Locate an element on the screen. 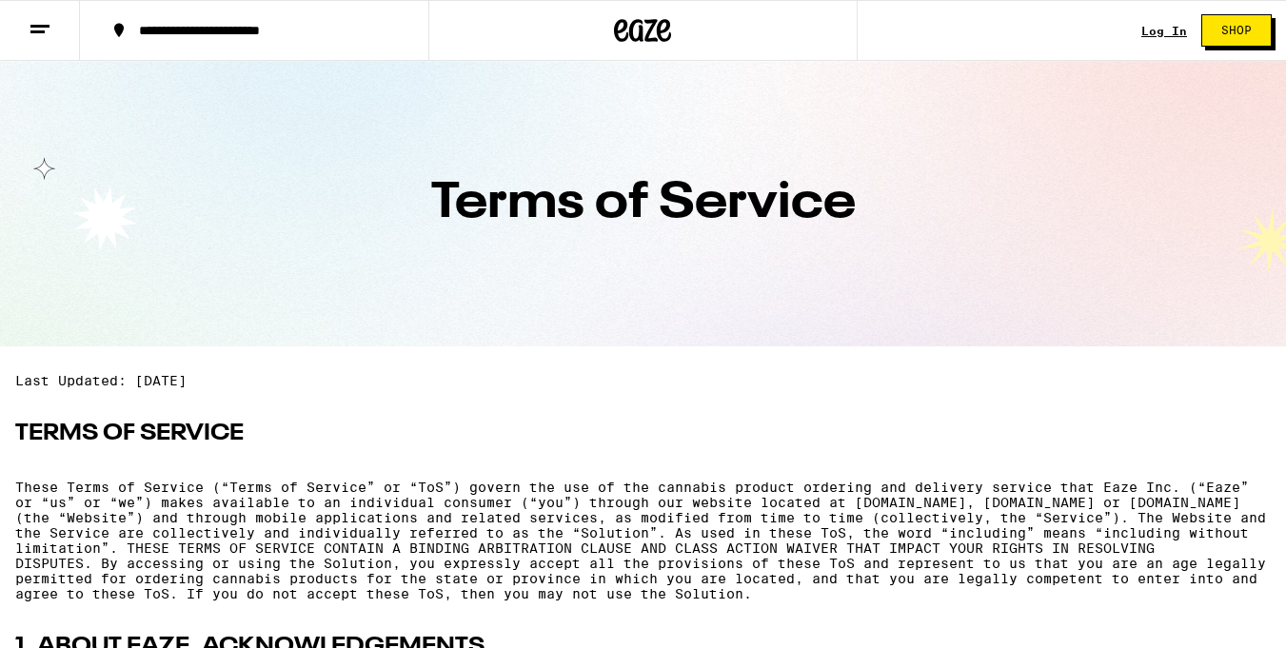 The height and width of the screenshot is (648, 1286). p: These Terms of Service (“Terms of Service” or “ToS”) govern the use of the cannabis product order... is located at coordinates (642, 541).